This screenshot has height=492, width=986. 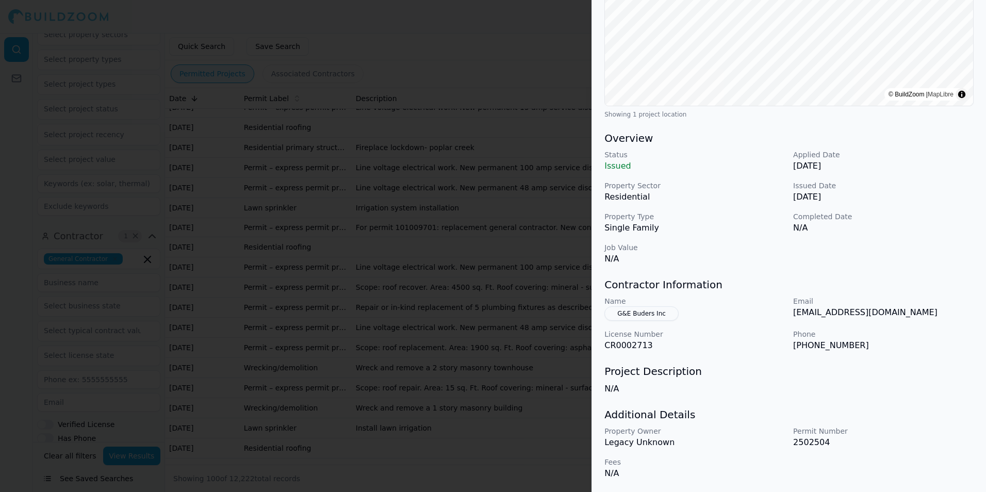 What do you see at coordinates (789, 114) in the screenshot?
I see `div: Showing 1 project location` at bounding box center [789, 114].